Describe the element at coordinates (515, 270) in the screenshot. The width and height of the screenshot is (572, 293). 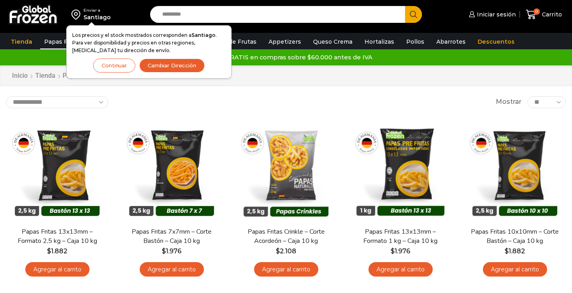
I see `a: Agregar al carrito: “Papas Fritas 10x10mm - Corte Bastón - Caja 10 kg”` at that location.